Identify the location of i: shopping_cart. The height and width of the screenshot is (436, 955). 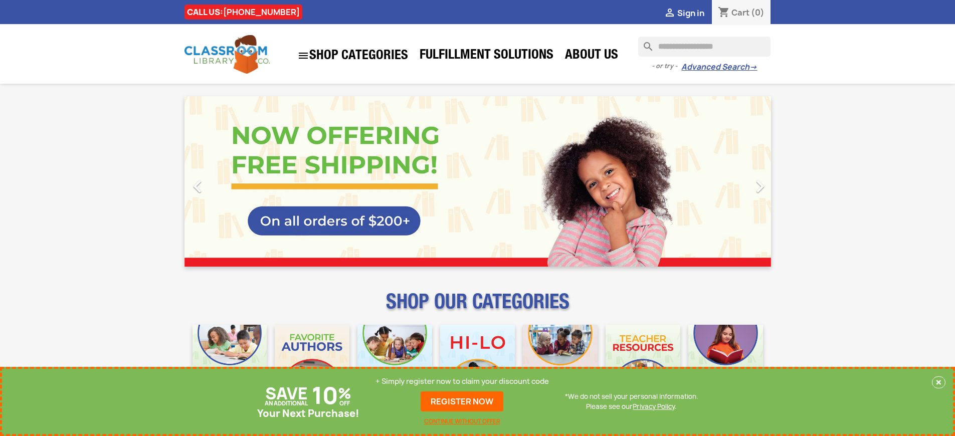
(724, 13).